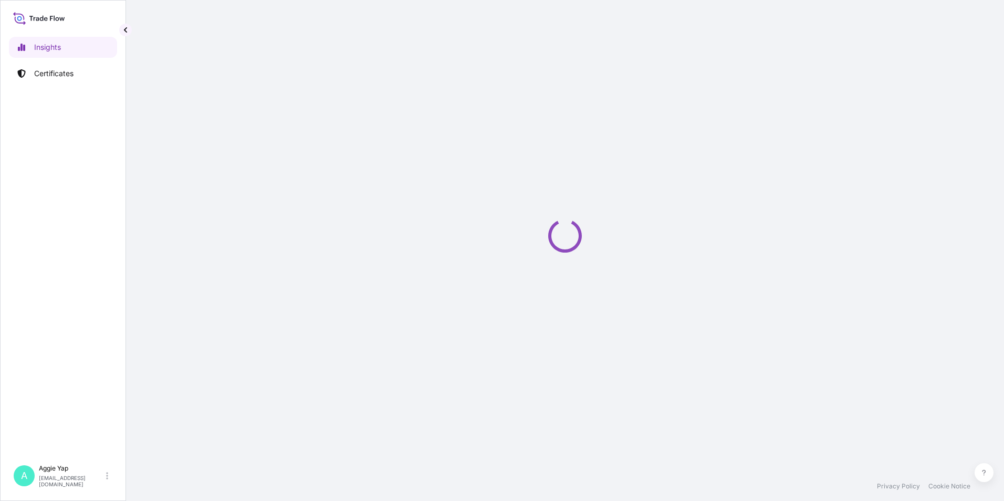  I want to click on a: Certificates, so click(63, 74).